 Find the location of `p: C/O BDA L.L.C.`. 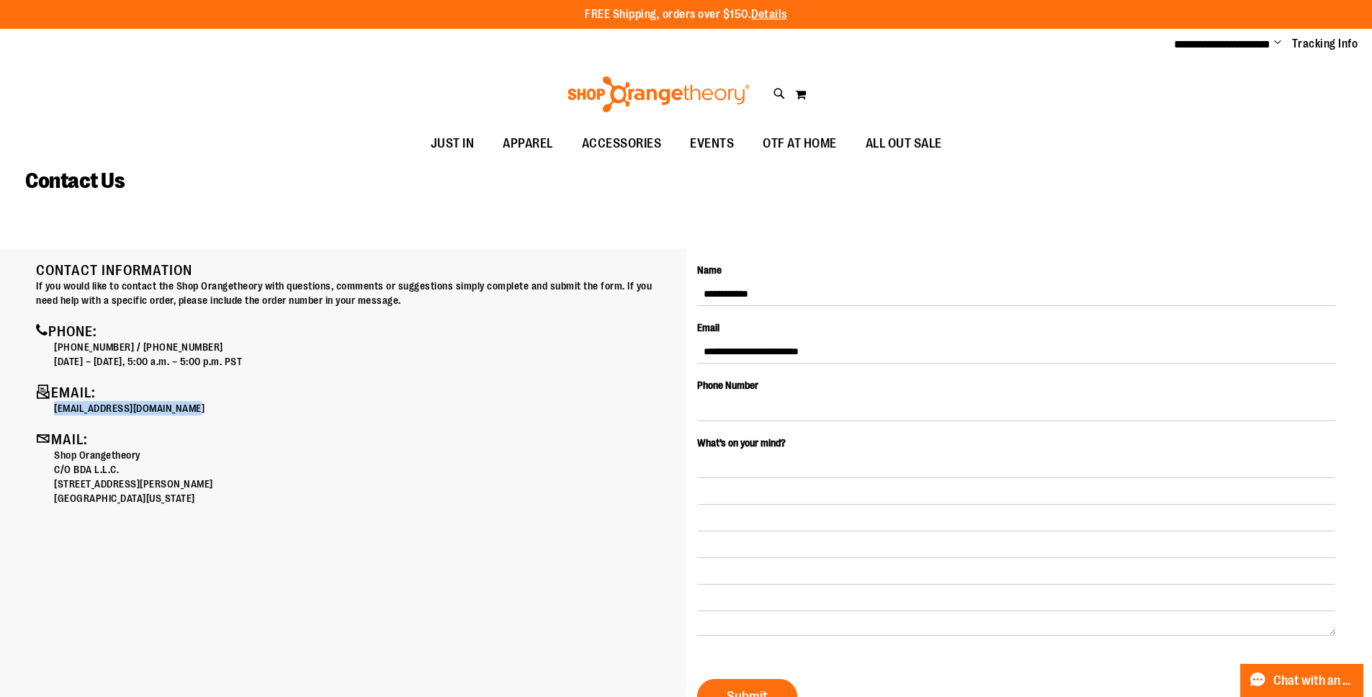

p: C/O BDA L.L.C. is located at coordinates (364, 470).